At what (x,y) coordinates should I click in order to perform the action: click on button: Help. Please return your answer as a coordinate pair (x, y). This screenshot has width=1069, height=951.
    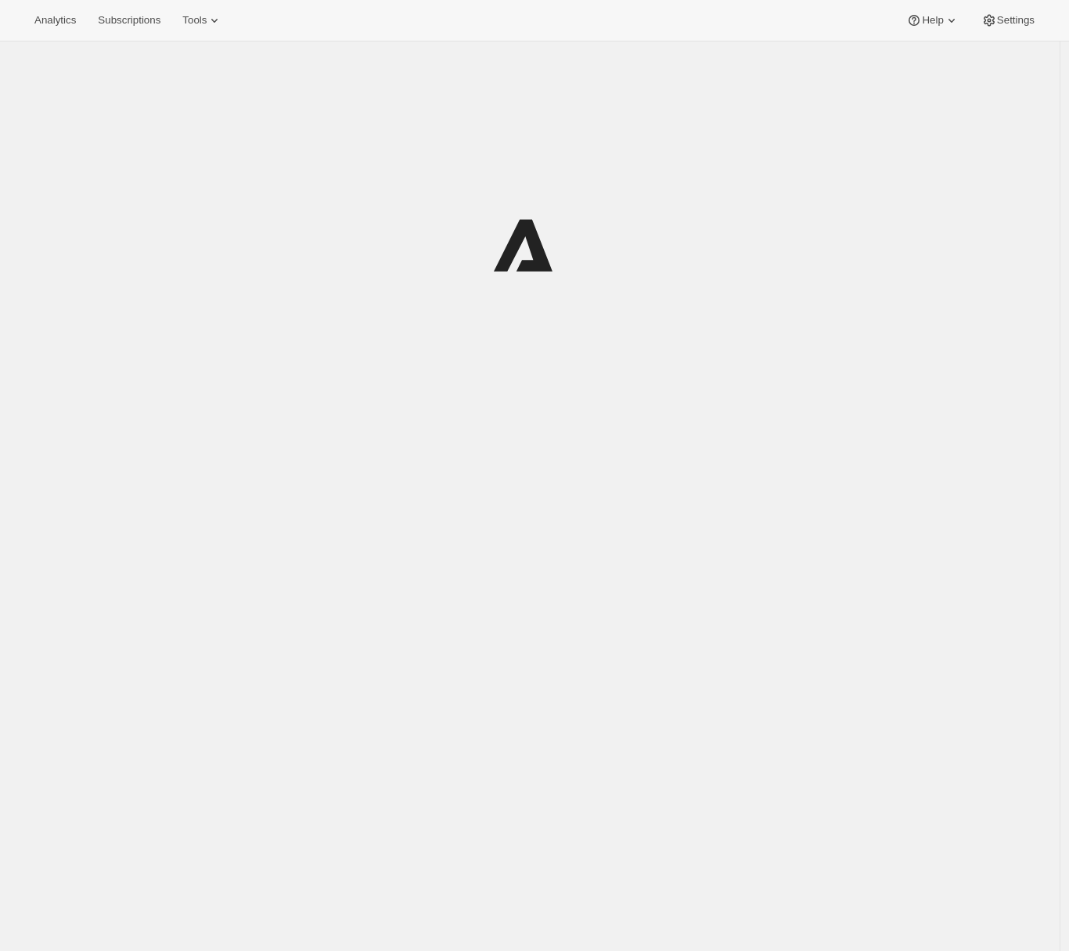
    Looking at the image, I should click on (932, 20).